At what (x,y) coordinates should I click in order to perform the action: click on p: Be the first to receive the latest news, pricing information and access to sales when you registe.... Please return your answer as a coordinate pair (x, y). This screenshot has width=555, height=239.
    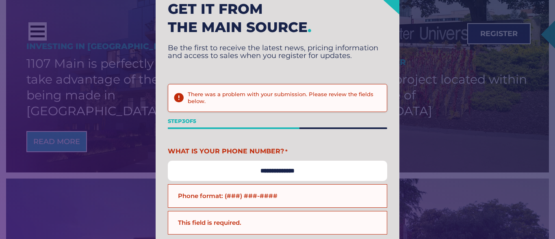
    Looking at the image, I should click on (277, 52).